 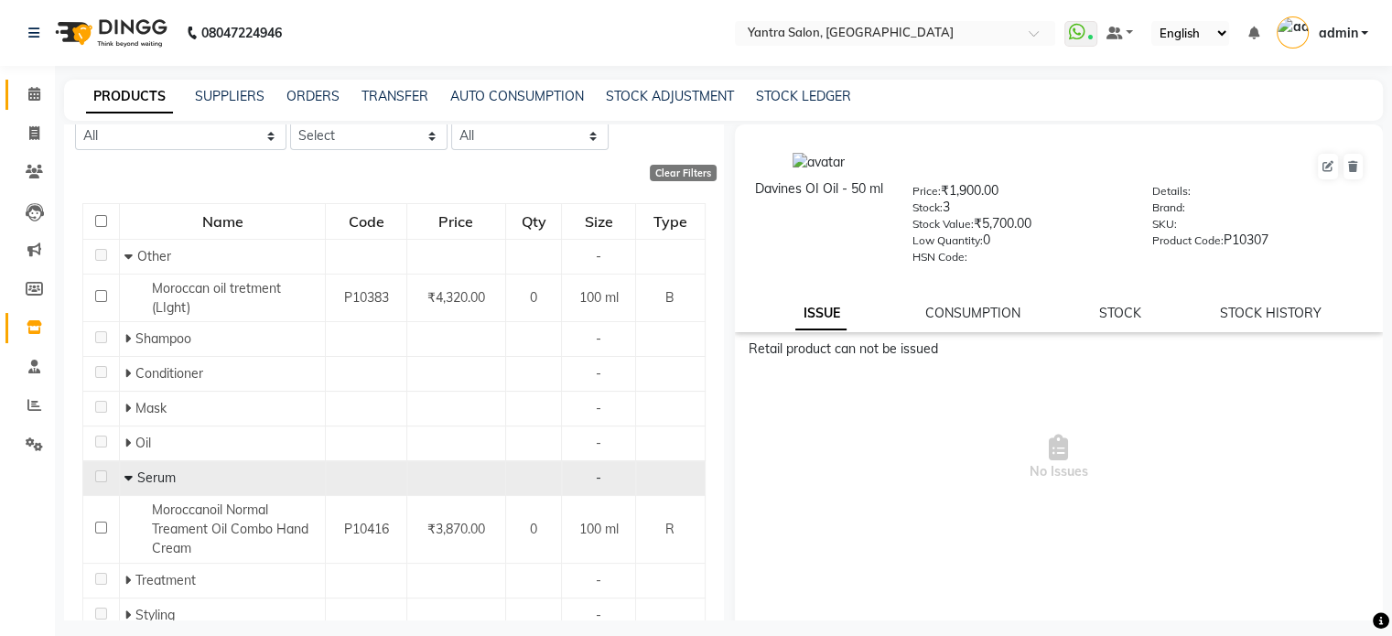 What do you see at coordinates (1169, 208) in the screenshot?
I see `label: Brand:` at bounding box center [1169, 208].